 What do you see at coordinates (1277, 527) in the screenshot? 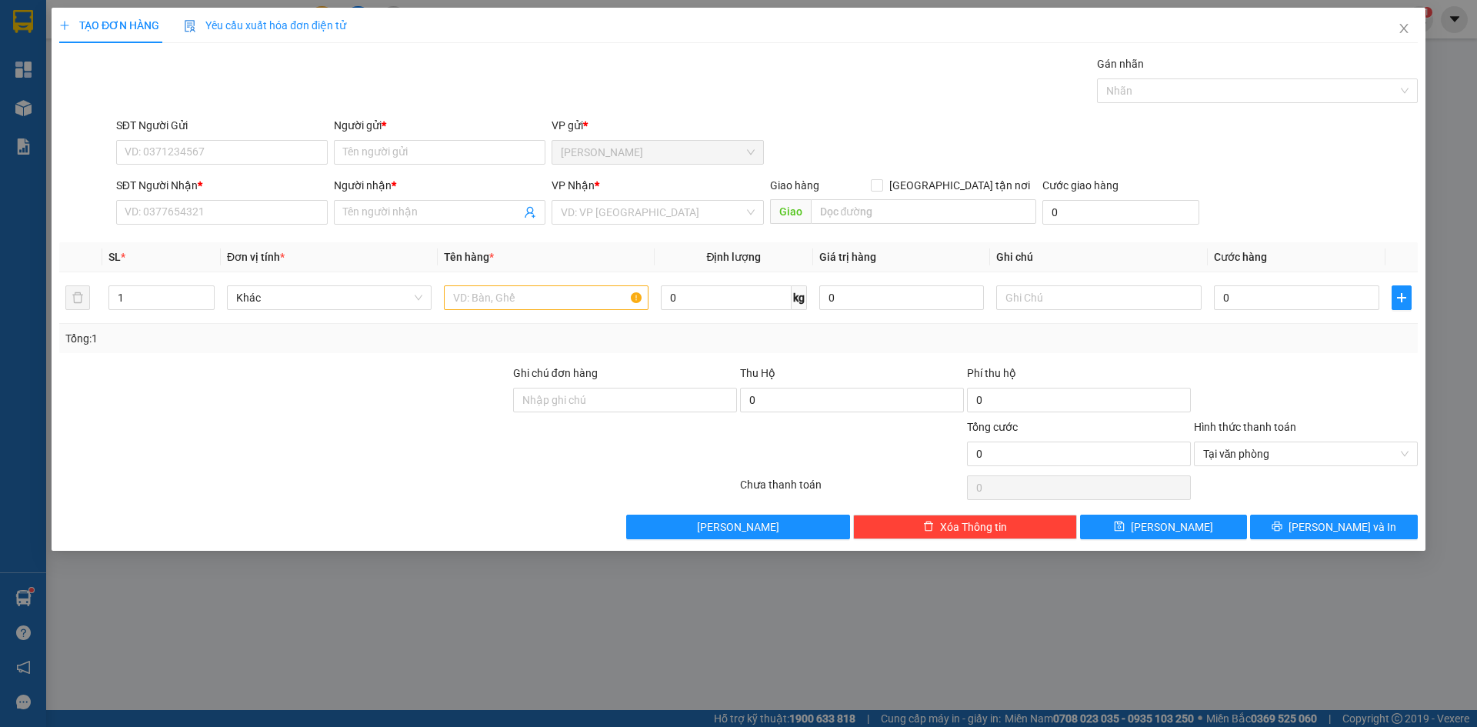
I see `span: printer` at bounding box center [1277, 527].